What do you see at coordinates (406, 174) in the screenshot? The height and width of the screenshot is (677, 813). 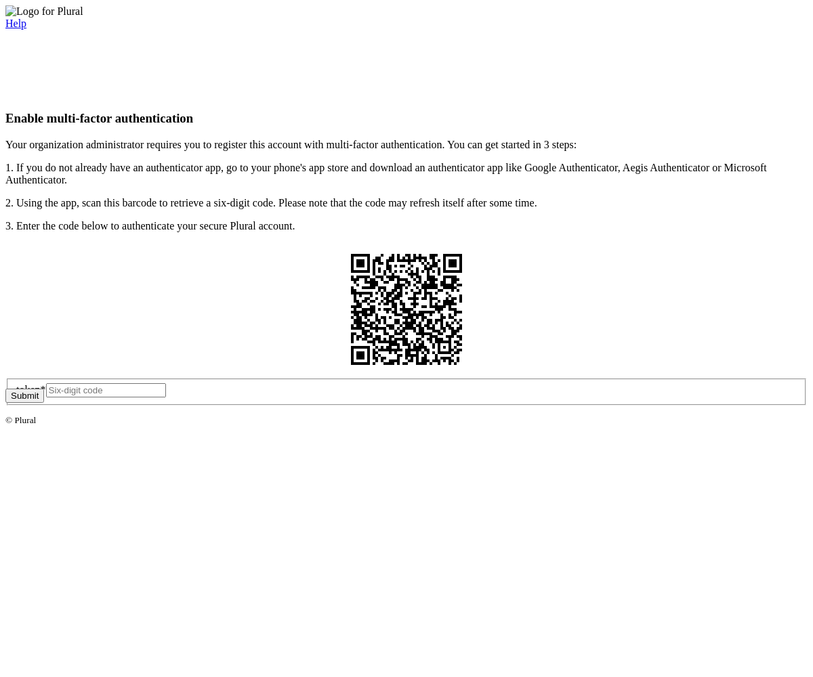 I see `p: 1. If you do not already have an authenticator app, go to your phone's app store and download an ...` at bounding box center [406, 174].